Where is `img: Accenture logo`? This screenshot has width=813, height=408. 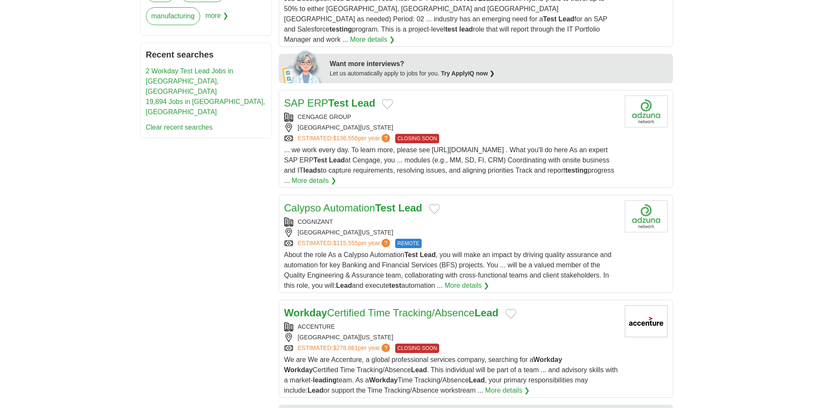
img: Accenture logo is located at coordinates (646, 321).